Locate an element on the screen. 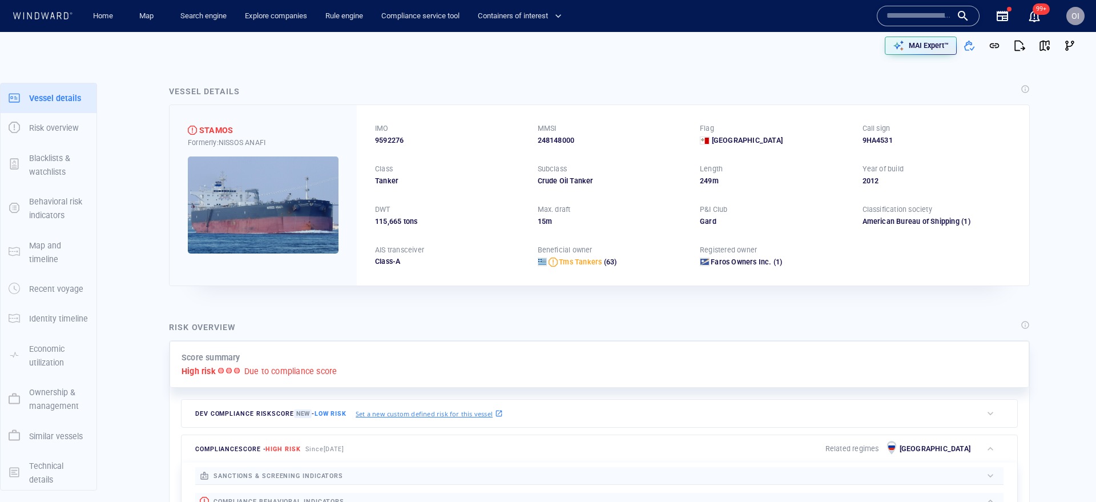 The image size is (1096, 502). a: 99+ is located at coordinates (1034, 16).